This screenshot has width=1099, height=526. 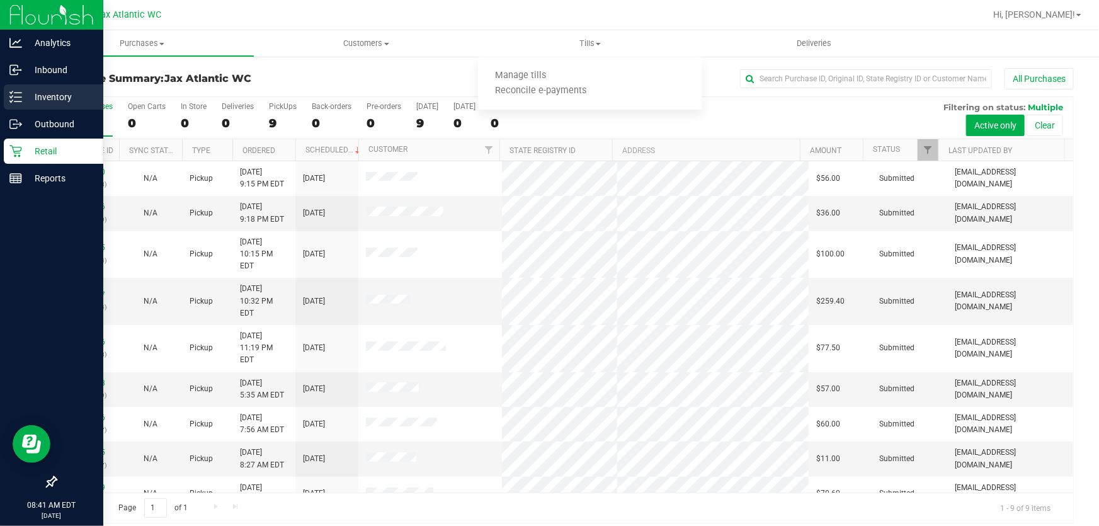 I want to click on div: Deliveries, so click(x=238, y=106).